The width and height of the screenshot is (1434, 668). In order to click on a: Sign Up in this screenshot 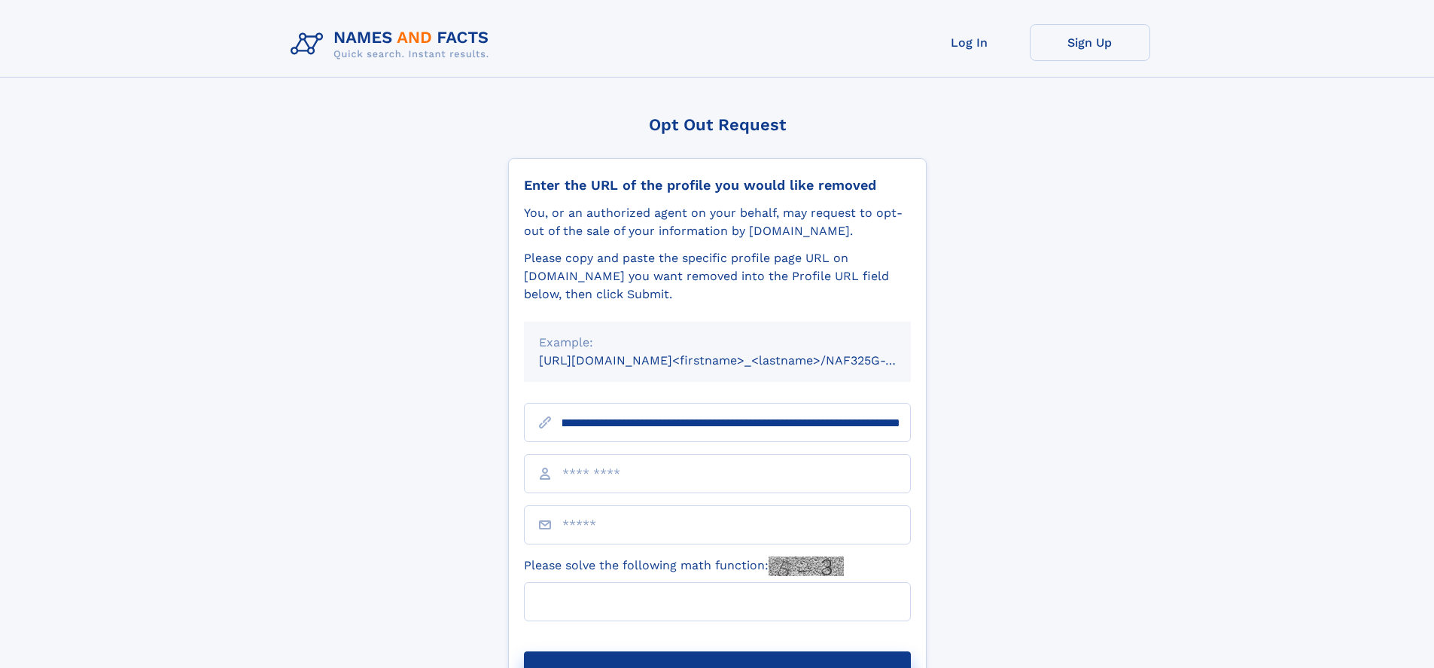, I will do `click(1090, 42)`.